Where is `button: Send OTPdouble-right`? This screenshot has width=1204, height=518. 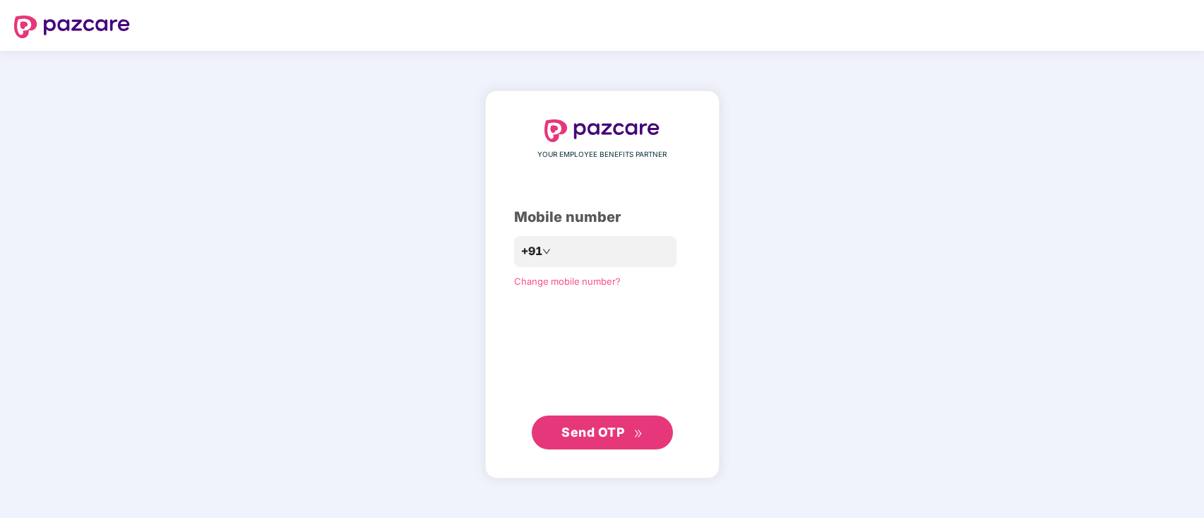 button: Send OTPdouble-right is located at coordinates (602, 432).